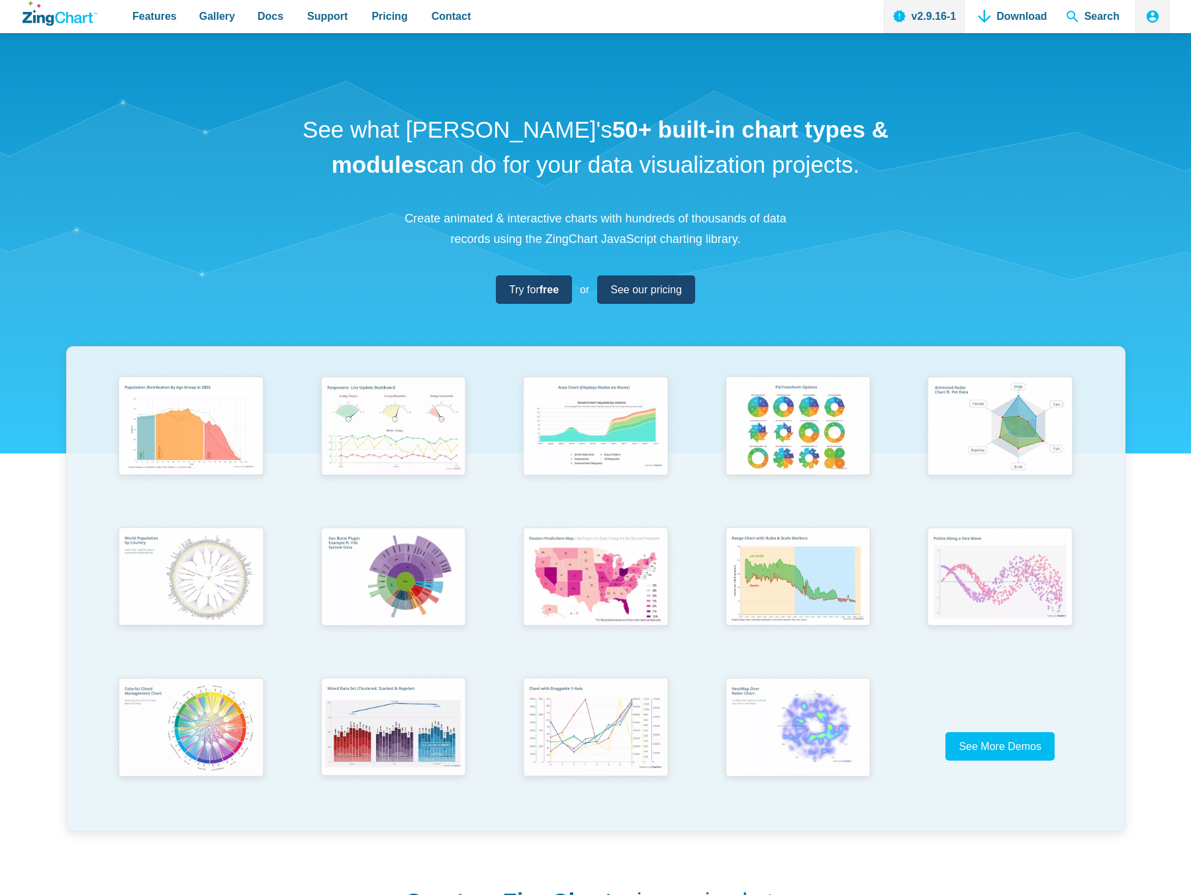 The width and height of the screenshot is (1191, 895). I want to click on img: Animated Radar Chart ft. Pet Data, so click(1000, 428).